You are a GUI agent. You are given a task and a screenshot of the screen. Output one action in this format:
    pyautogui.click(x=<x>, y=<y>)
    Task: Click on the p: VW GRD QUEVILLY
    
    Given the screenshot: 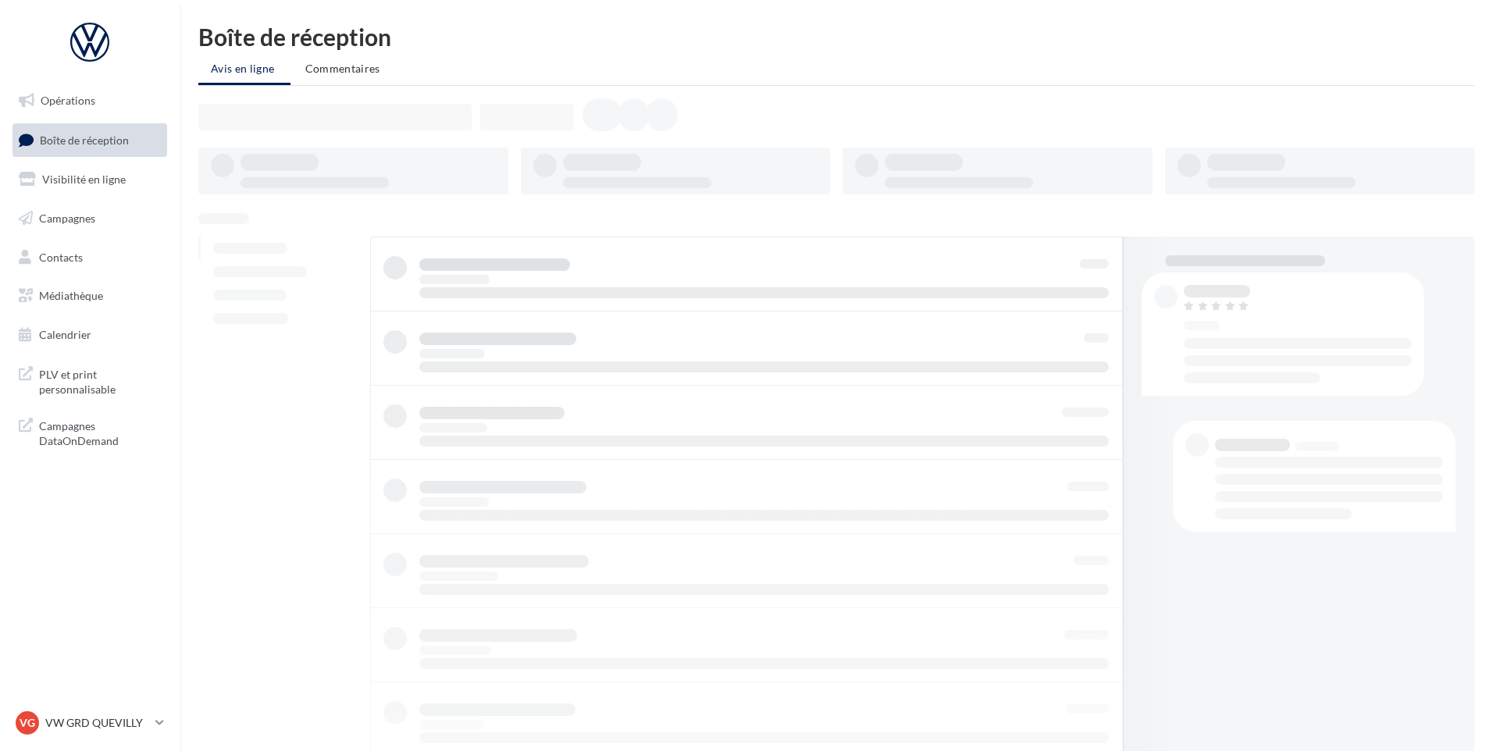 What is the action you would take?
    pyautogui.click(x=97, y=723)
    